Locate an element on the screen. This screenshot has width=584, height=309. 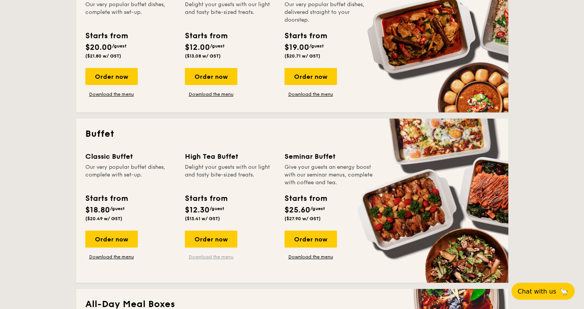
span: ($20.71 w/ GST) is located at coordinates (302, 56).